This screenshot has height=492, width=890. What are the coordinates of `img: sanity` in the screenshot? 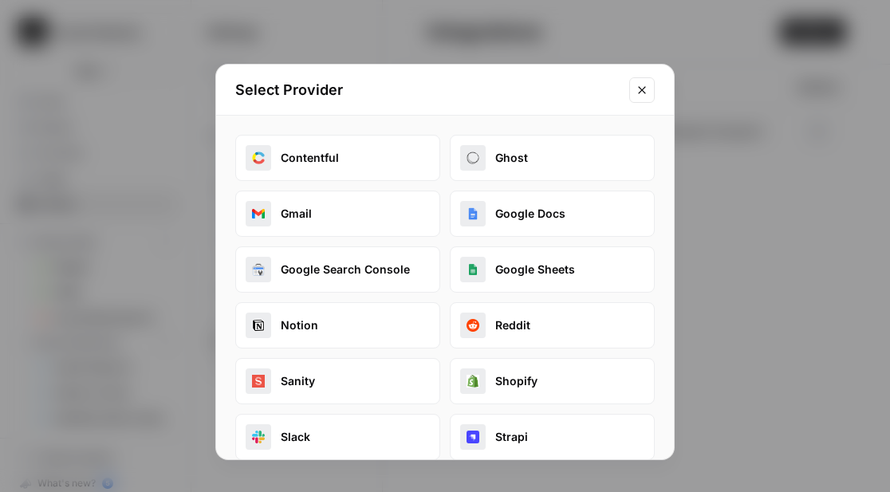 It's located at (258, 381).